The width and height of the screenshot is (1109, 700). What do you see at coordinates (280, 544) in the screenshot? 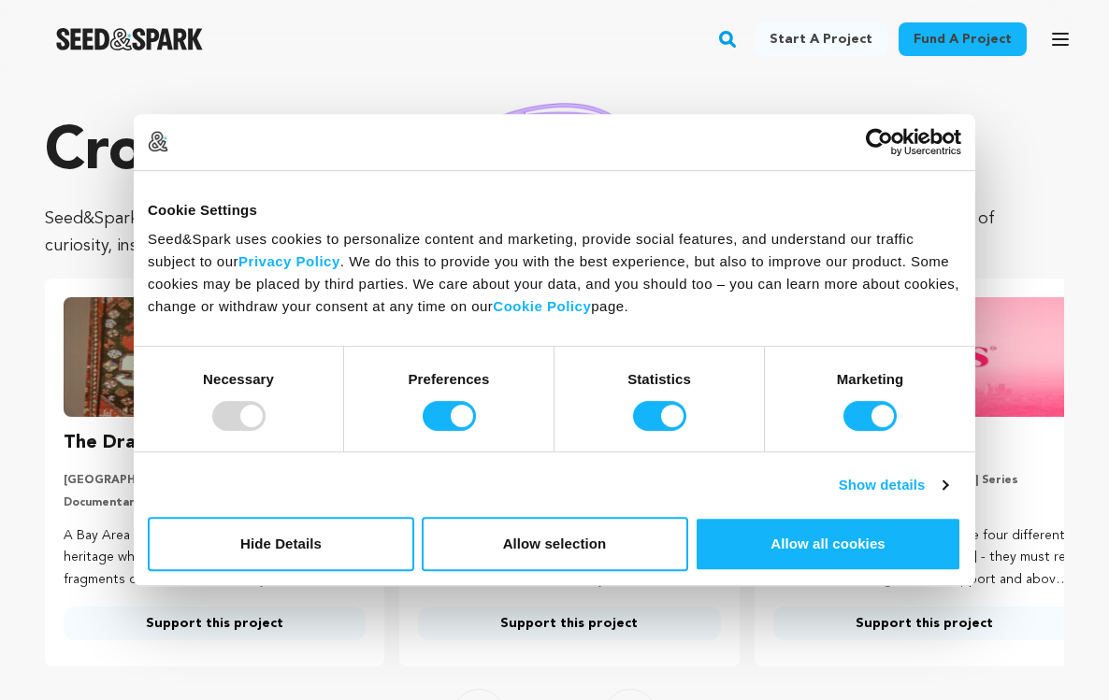
I see `button: Hide Details` at bounding box center [280, 544].